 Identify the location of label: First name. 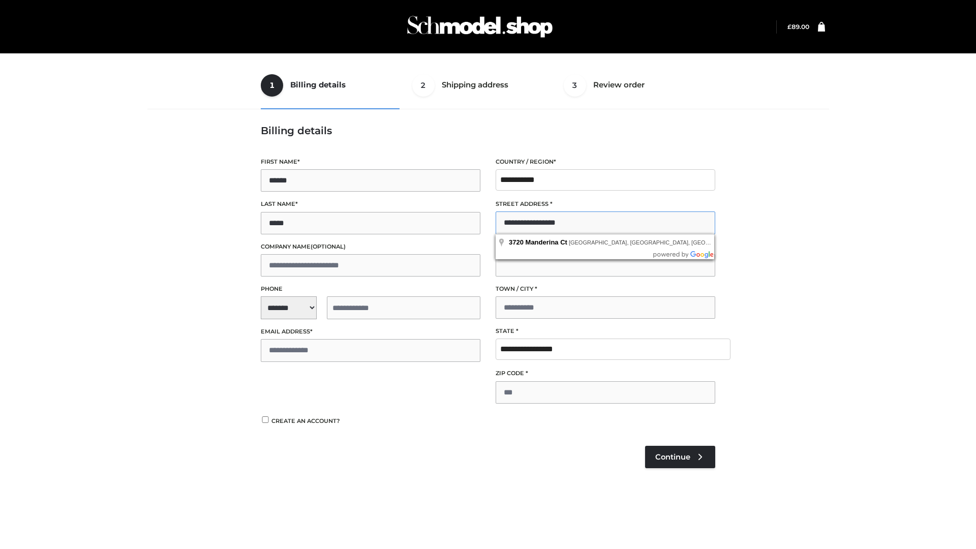
(370, 162).